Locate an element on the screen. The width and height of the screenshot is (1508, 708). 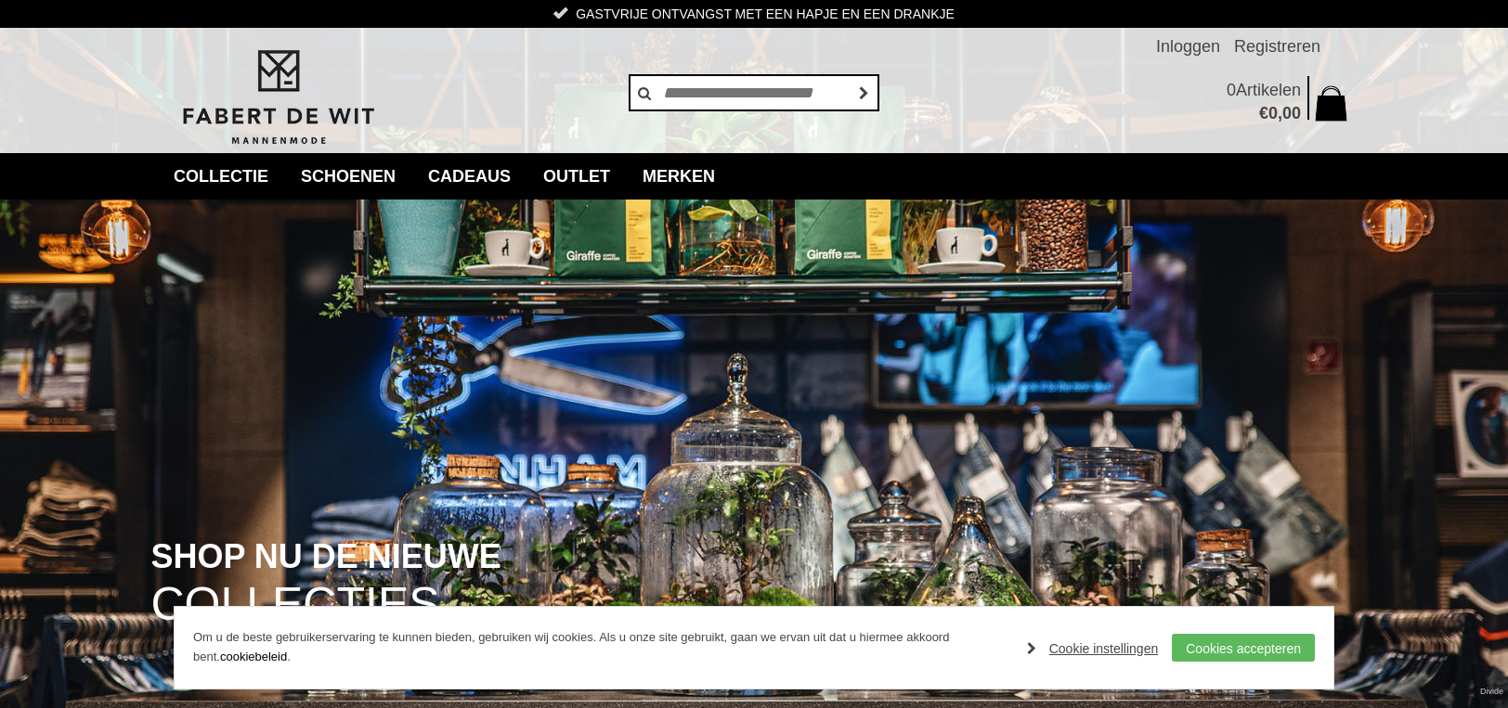
span: 00 is located at coordinates (1291, 113).